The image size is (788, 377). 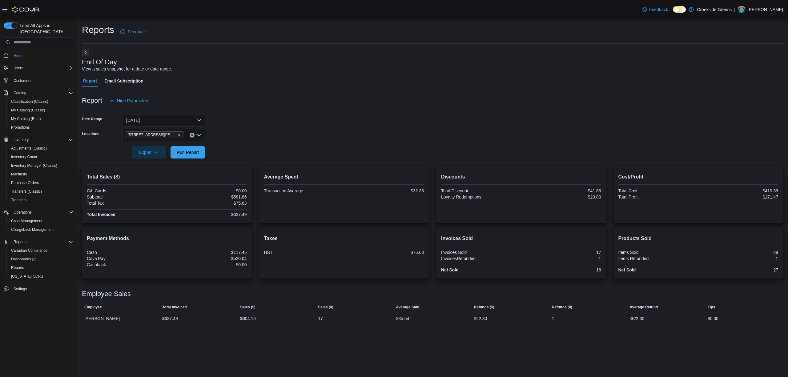 What do you see at coordinates (124, 81) in the screenshot?
I see `span: Email Subscription` at bounding box center [124, 81].